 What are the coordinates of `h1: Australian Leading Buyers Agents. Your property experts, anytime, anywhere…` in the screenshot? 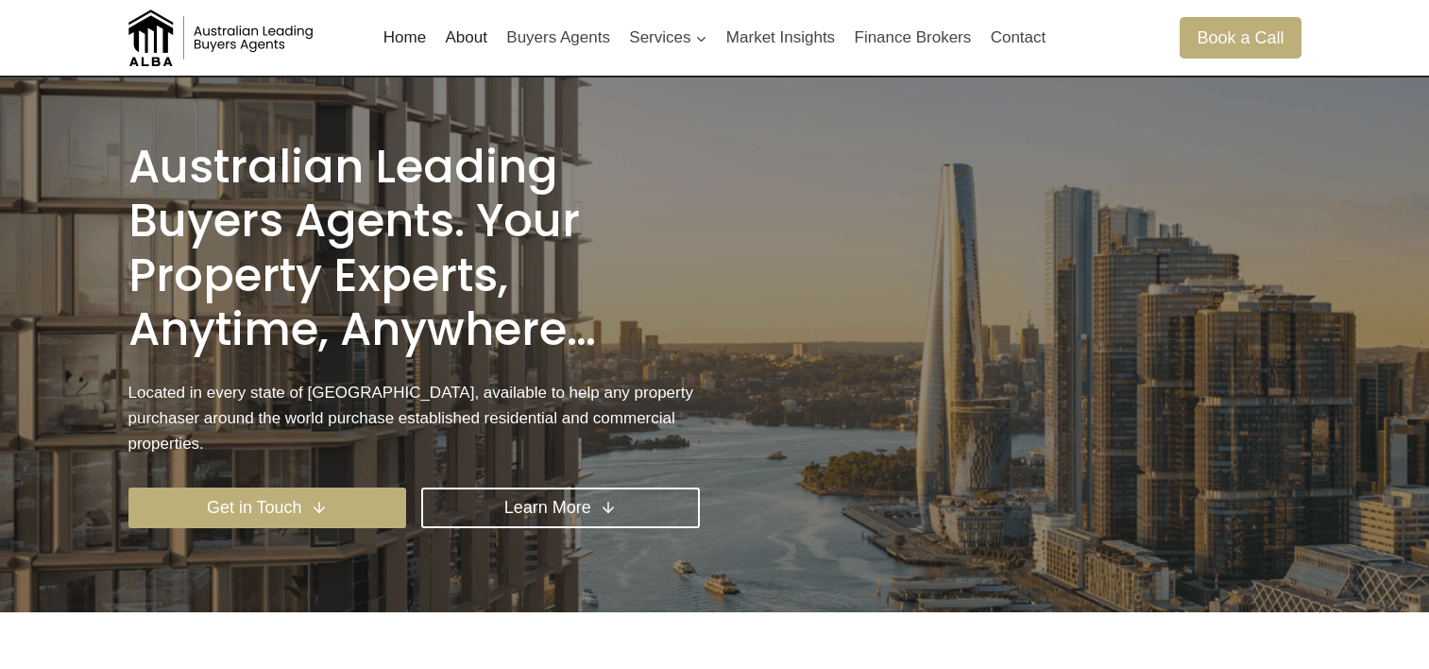 It's located at (414, 248).